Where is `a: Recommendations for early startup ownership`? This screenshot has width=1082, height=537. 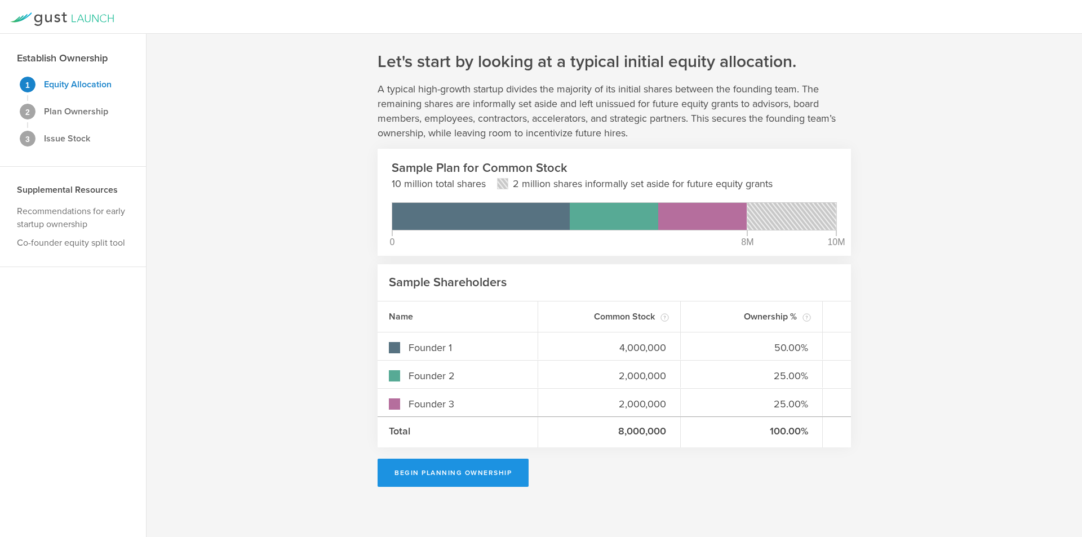
a: Recommendations for early startup ownership is located at coordinates (71, 218).